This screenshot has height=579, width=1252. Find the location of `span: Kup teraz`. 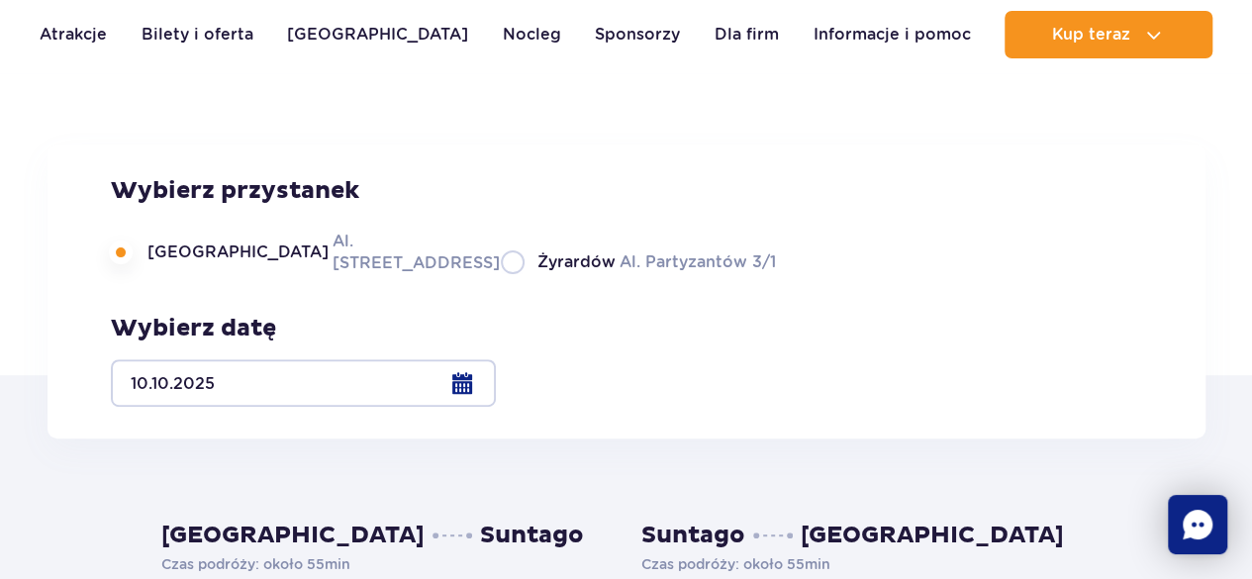

span: Kup teraz is located at coordinates (1089, 35).